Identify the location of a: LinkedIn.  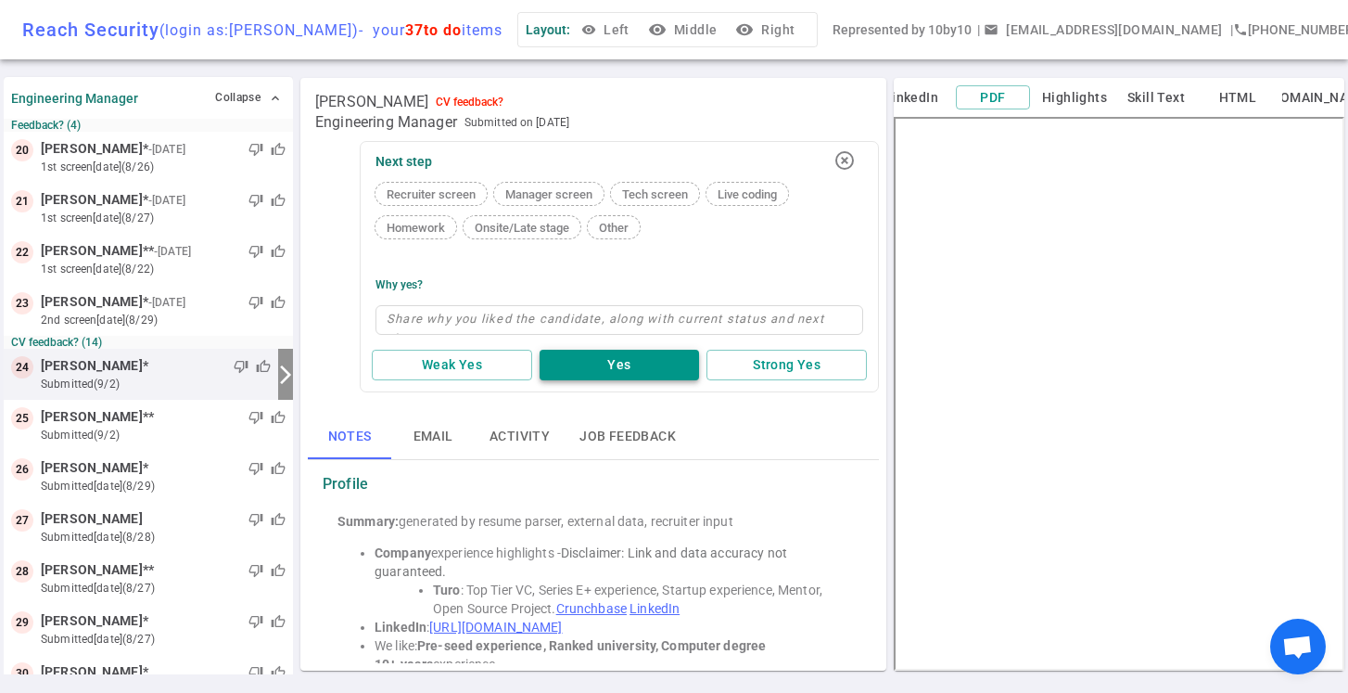
(655, 608).